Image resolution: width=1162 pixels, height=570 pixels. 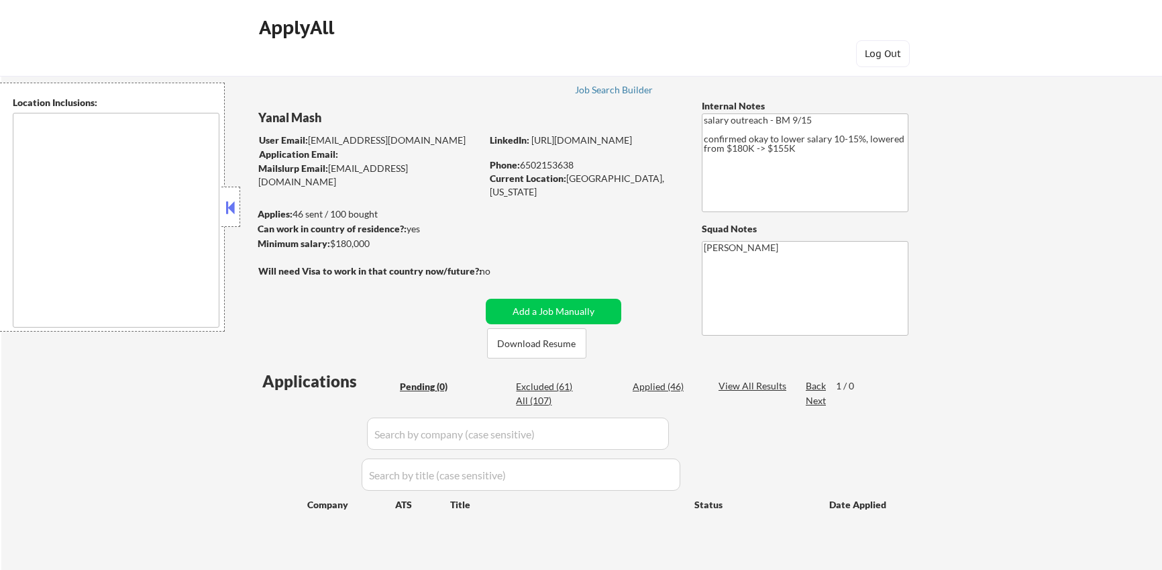 What do you see at coordinates (883, 54) in the screenshot?
I see `button: Log Out` at bounding box center [883, 54].